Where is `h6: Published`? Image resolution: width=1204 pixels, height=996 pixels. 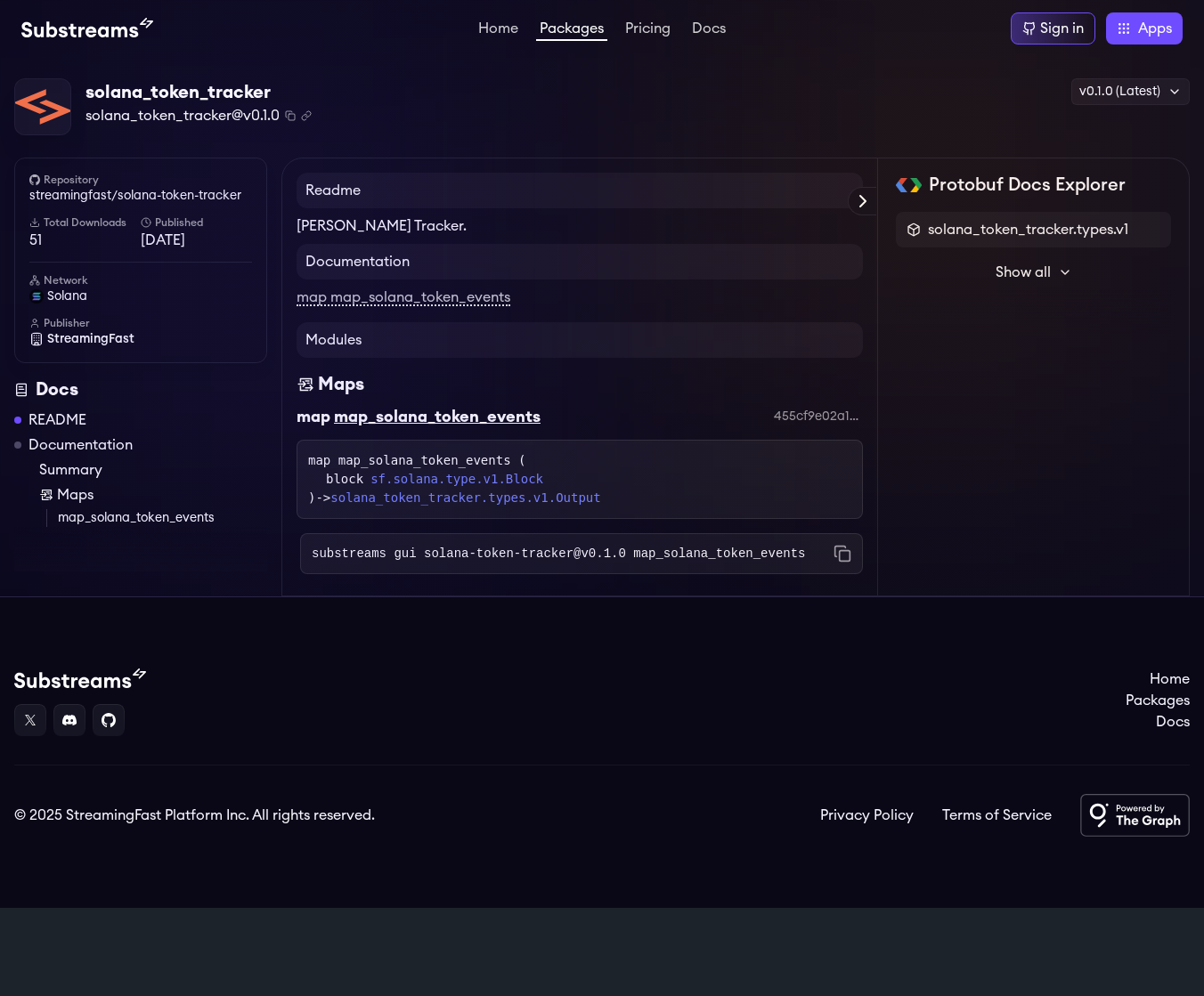
h6: Published is located at coordinates (196, 222).